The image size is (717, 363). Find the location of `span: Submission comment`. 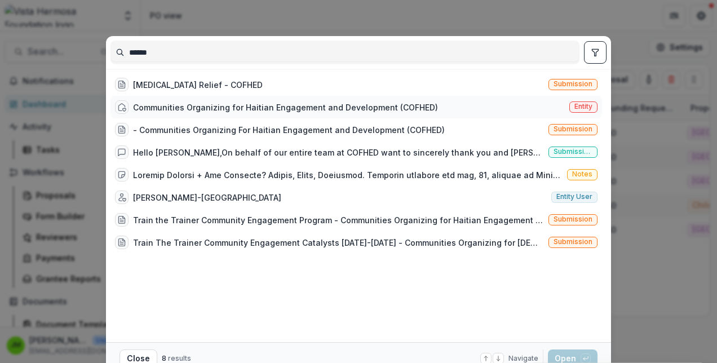

span: Submission comment is located at coordinates (573, 152).